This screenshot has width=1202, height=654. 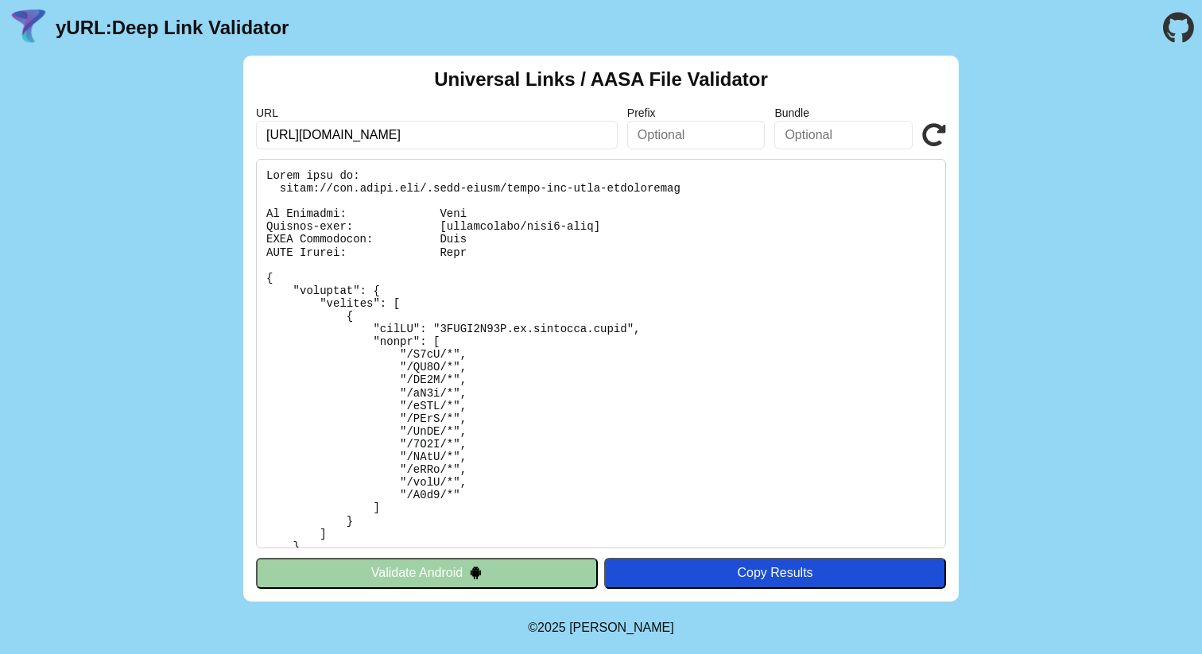 What do you see at coordinates (552, 627) in the screenshot?
I see `span: 2025` at bounding box center [552, 627].